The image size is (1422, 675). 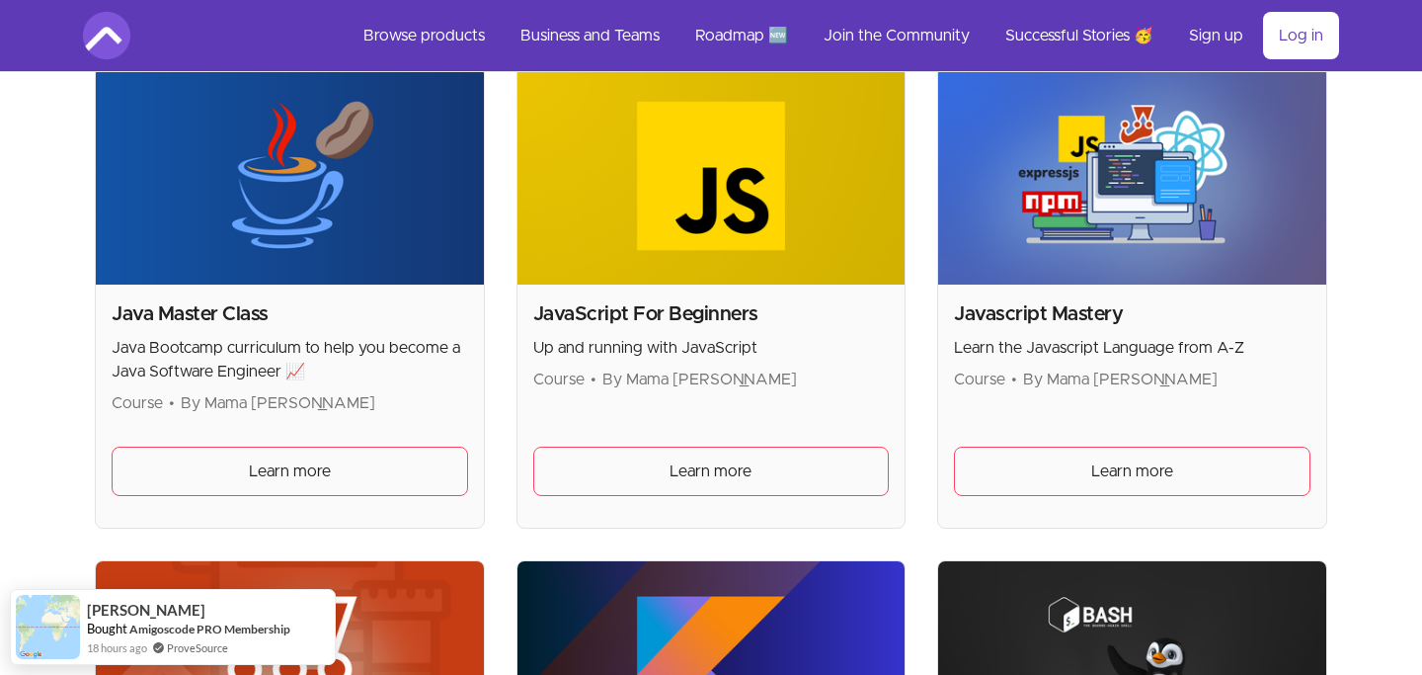 I want to click on img: Amigoscode logo, so click(x=107, y=36).